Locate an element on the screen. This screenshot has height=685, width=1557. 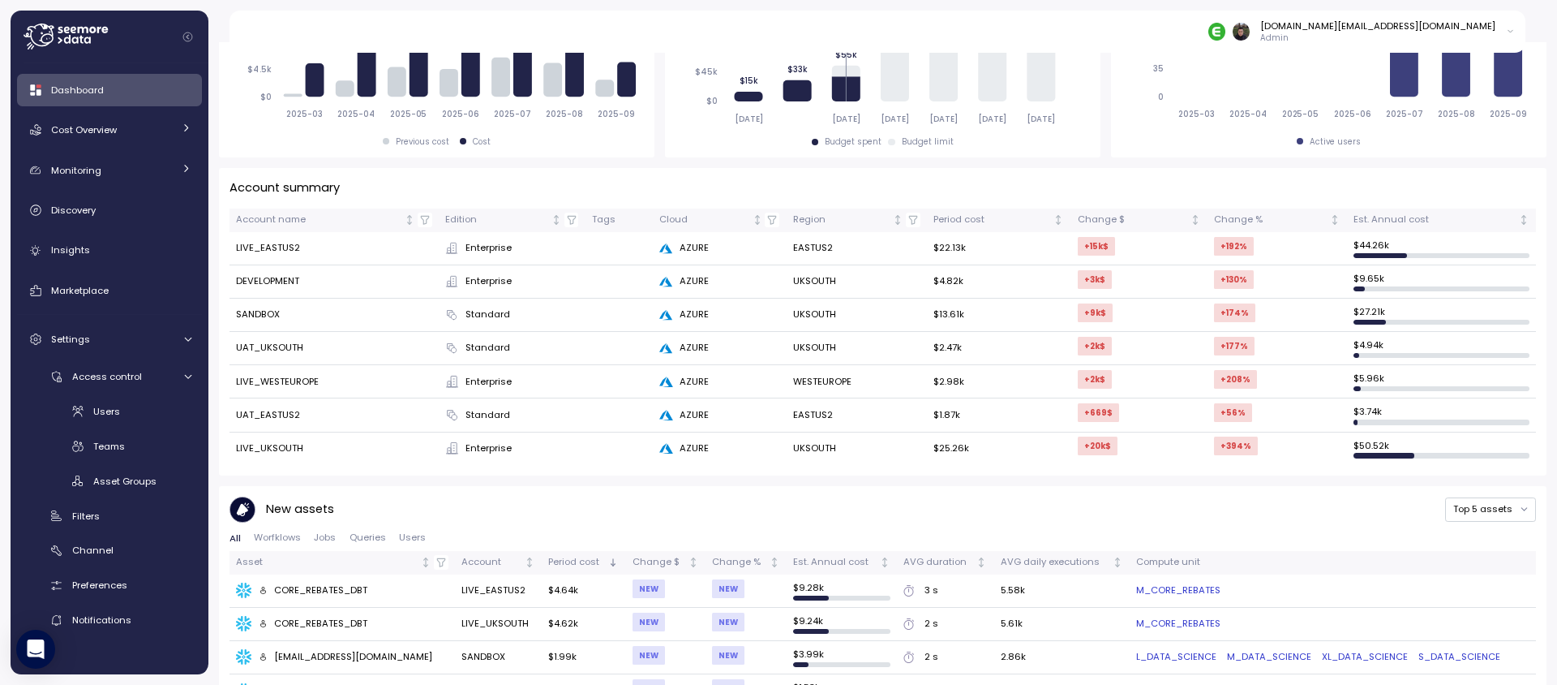
div: Change % is located at coordinates (1270, 220).